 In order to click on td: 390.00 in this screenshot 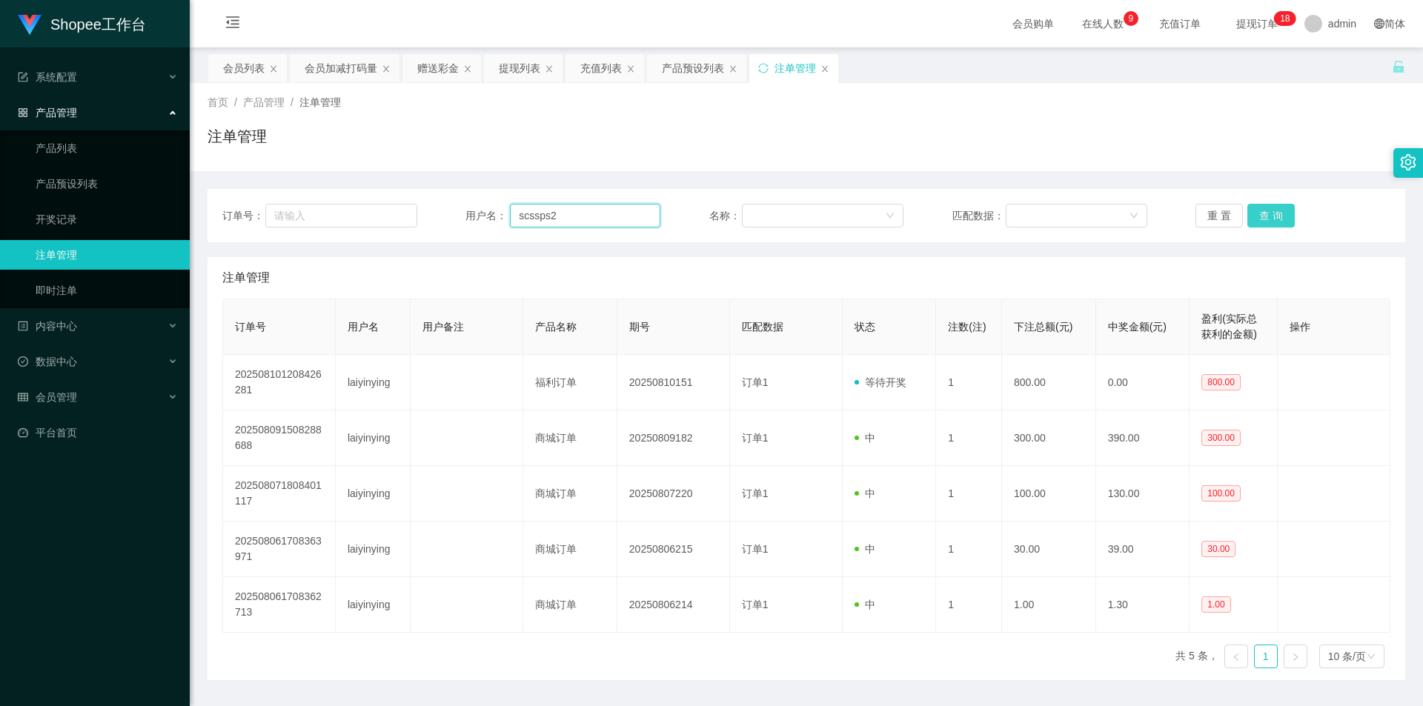, I will do `click(1143, 438)`.